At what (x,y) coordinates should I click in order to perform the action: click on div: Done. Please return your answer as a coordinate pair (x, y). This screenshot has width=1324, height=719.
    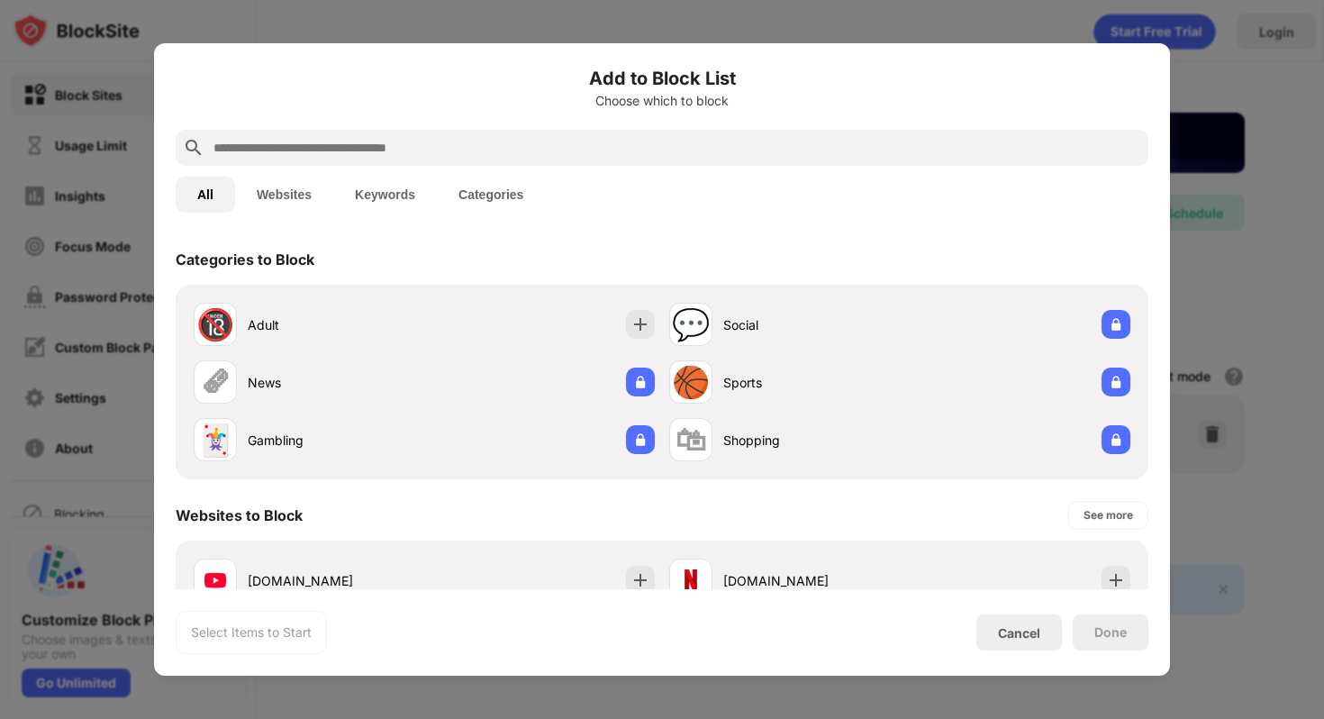
    Looking at the image, I should click on (1110, 632).